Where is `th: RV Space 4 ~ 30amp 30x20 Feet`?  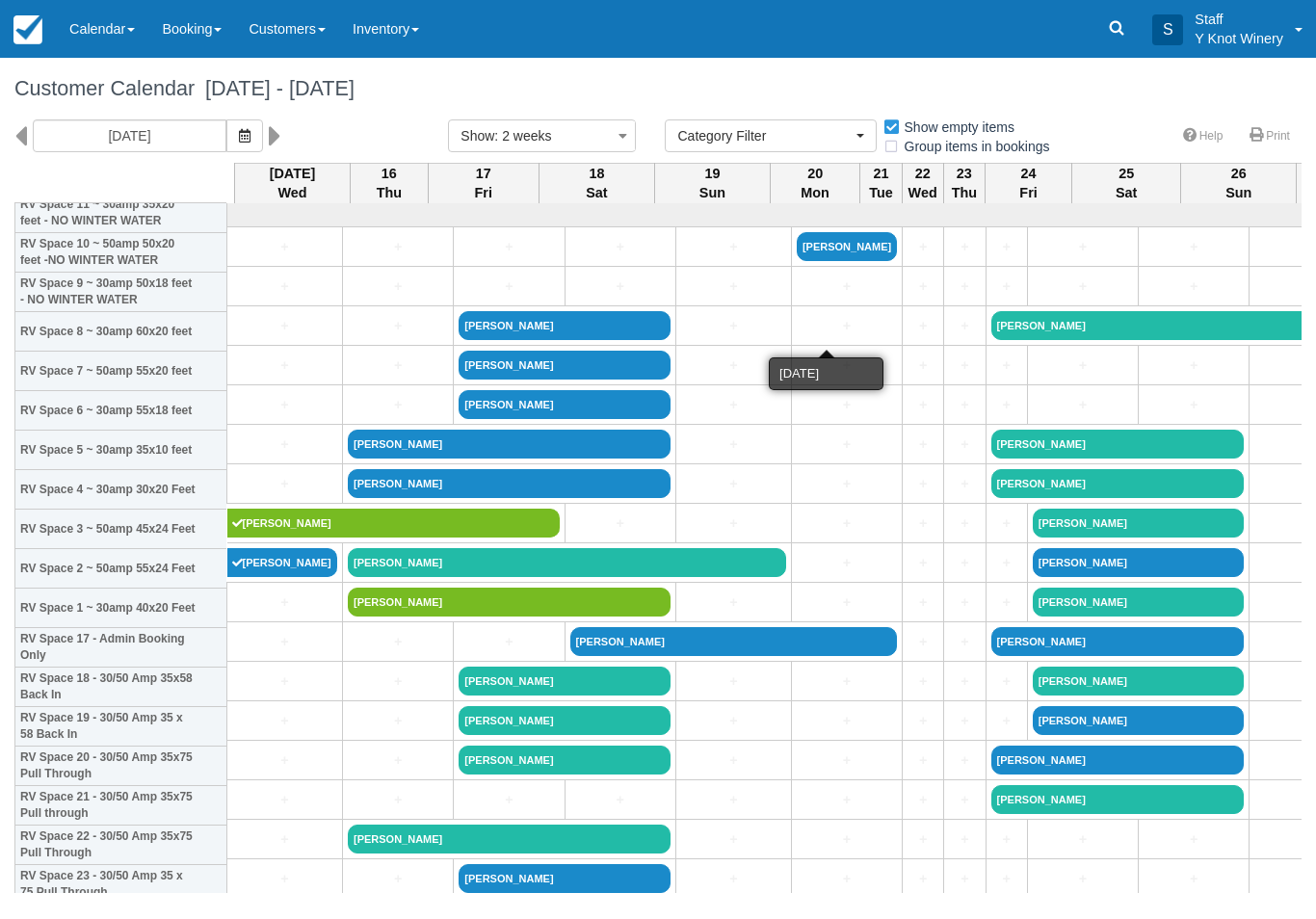 th: RV Space 4 ~ 30amp 30x20 Feet is located at coordinates (121, 489).